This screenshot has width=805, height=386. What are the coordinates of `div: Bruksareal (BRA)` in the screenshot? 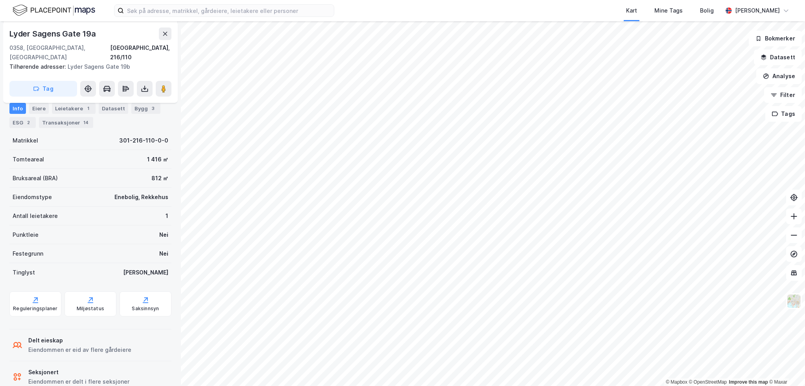 It's located at (35, 178).